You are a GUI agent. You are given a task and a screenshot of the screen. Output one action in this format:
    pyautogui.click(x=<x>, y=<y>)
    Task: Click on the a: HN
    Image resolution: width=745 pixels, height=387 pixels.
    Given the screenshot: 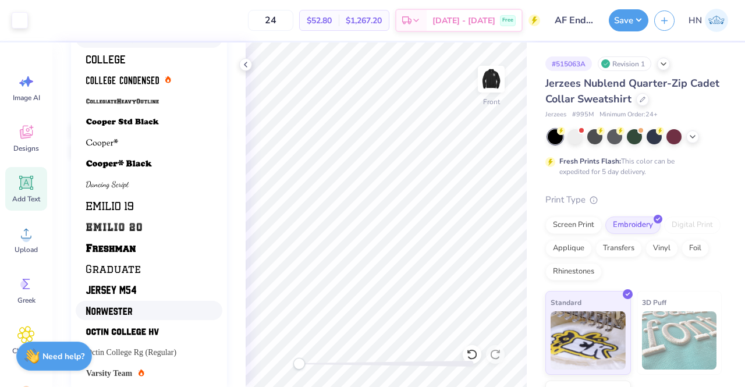 What is the action you would take?
    pyautogui.click(x=708, y=20)
    